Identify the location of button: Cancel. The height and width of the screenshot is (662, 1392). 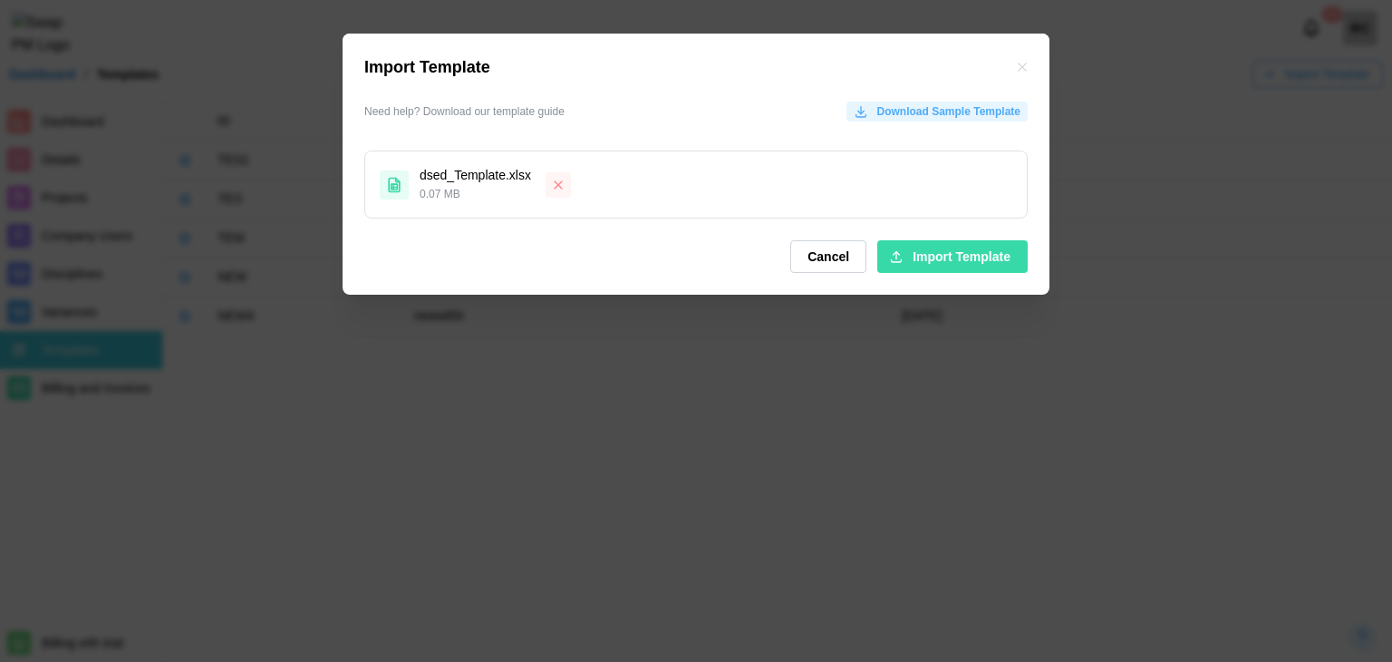
(829, 257).